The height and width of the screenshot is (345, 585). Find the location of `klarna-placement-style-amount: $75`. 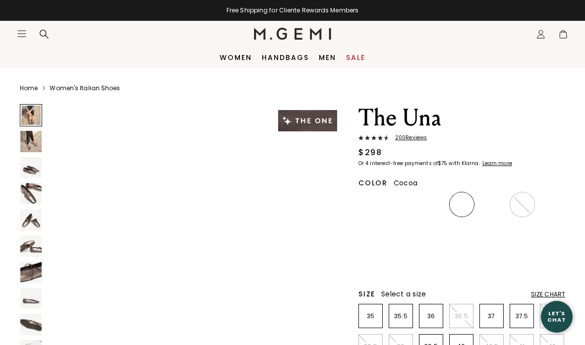

klarna-placement-style-amount: $75 is located at coordinates (442, 163).